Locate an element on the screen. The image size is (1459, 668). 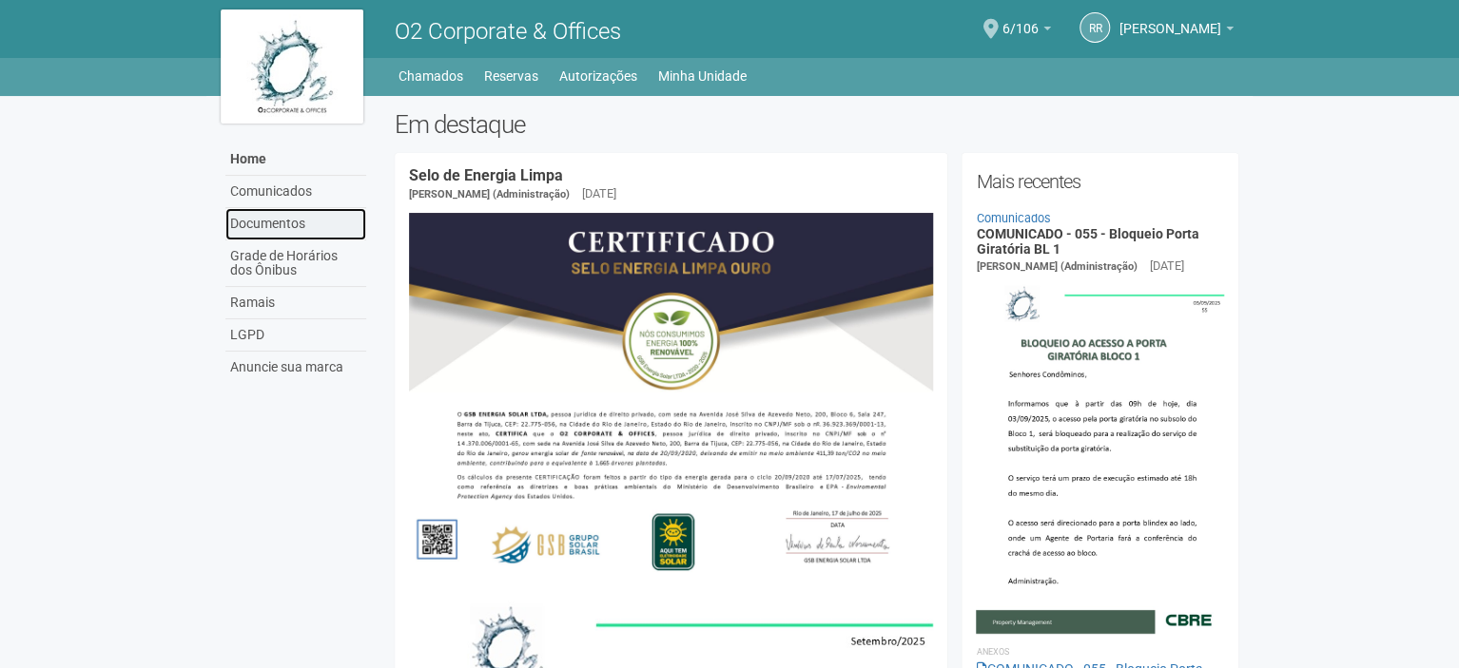
a: Anuncie sua marca is located at coordinates (296, 367).